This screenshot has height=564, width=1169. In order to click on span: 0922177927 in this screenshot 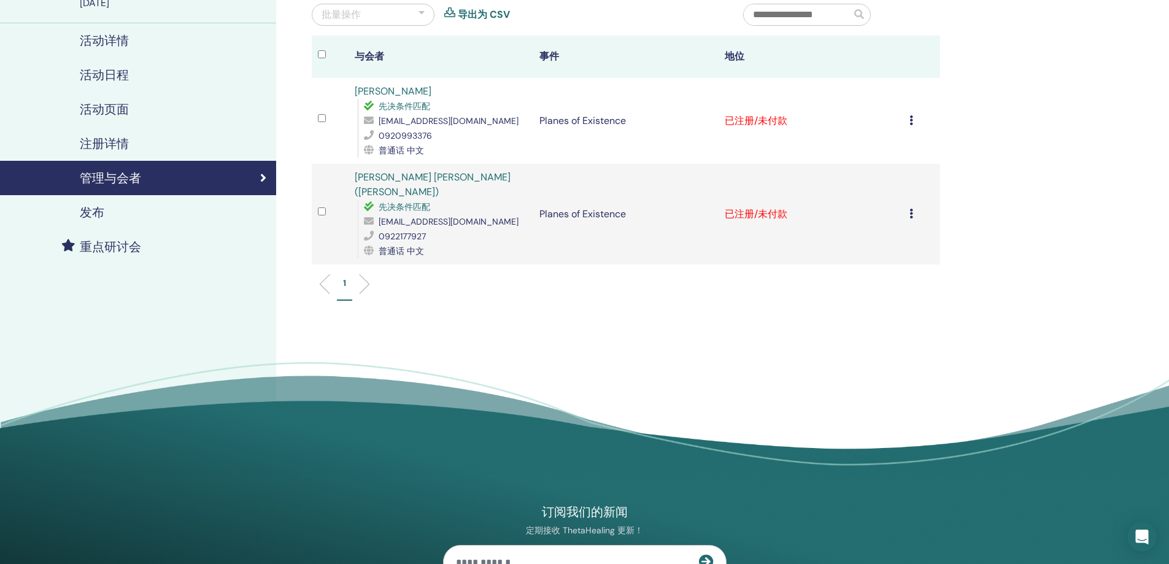, I will do `click(402, 236)`.